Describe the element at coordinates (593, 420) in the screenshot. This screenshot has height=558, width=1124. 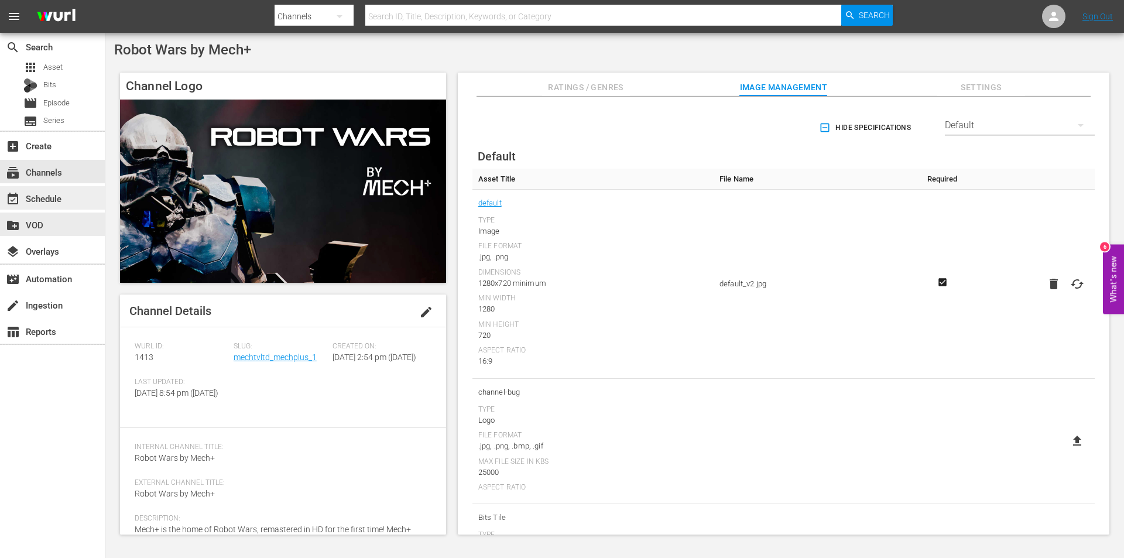
I see `div: Logo` at that location.